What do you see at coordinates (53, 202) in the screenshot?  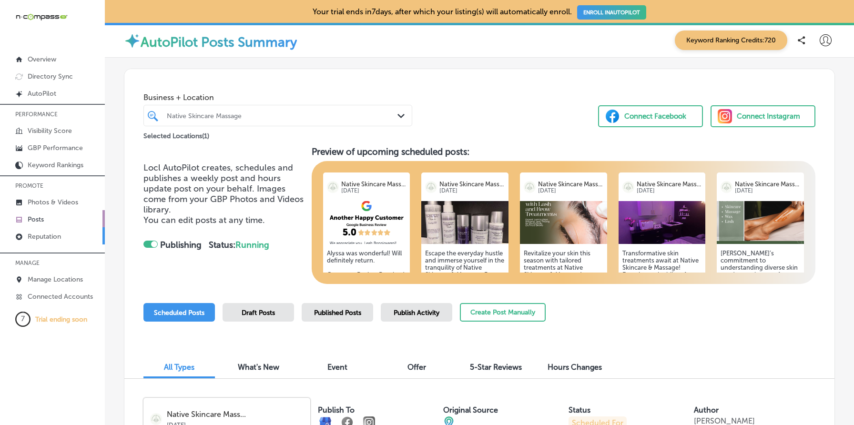 I see `p: Photos & Videos` at bounding box center [53, 202].